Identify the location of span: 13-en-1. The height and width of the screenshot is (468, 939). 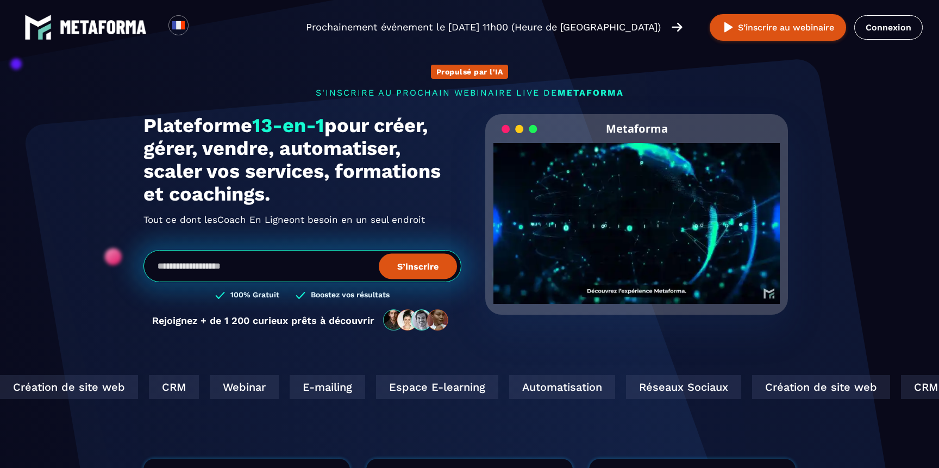
(288, 126).